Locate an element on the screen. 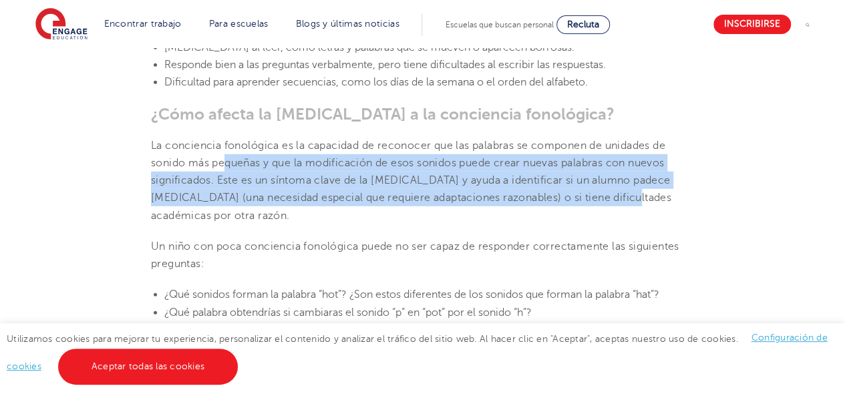 This screenshot has width=845, height=396. a: Recluta is located at coordinates (583, 25).